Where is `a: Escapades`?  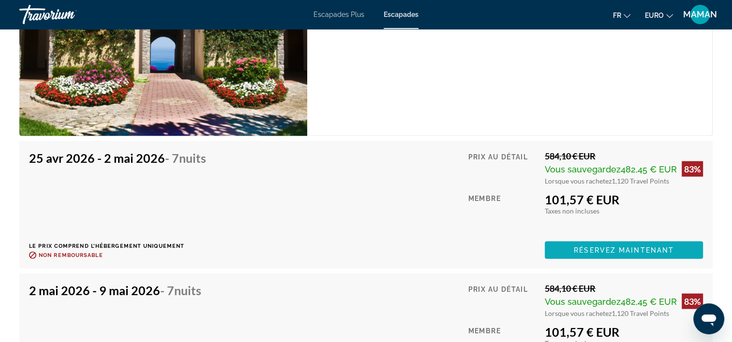
a: Escapades is located at coordinates (401, 15).